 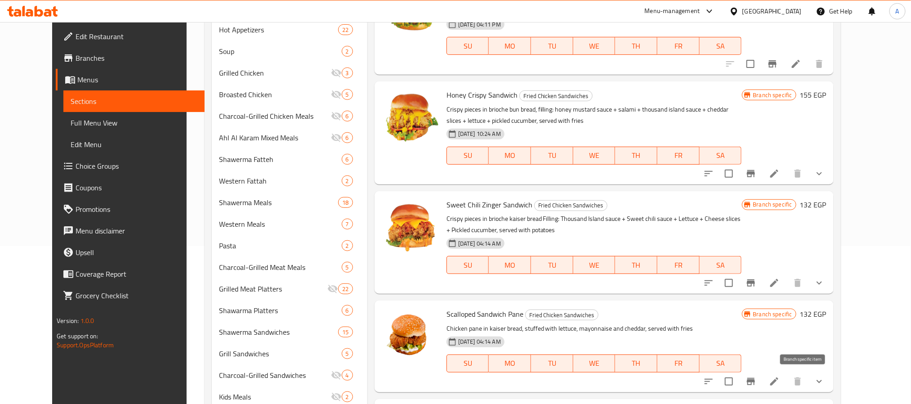 I want to click on div: Shawerma Meals18, so click(x=290, y=202).